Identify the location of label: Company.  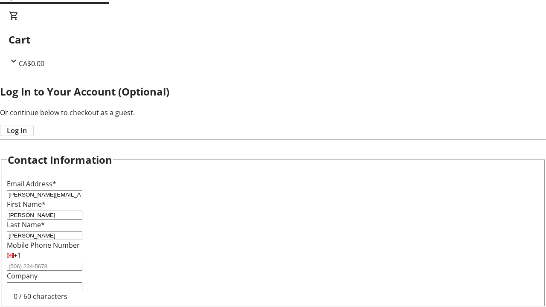
(22, 276).